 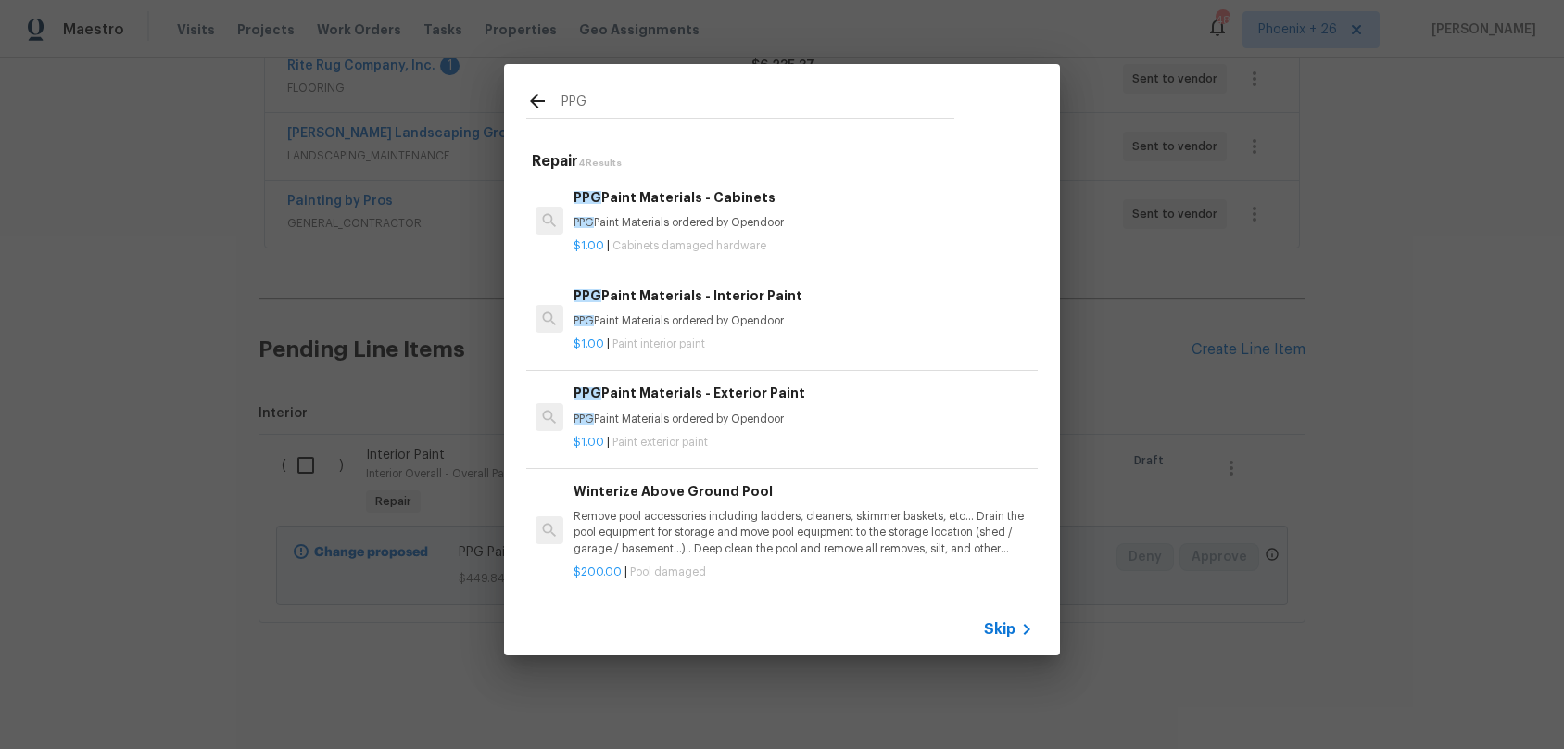 I want to click on span: $200.00, so click(x=598, y=572).